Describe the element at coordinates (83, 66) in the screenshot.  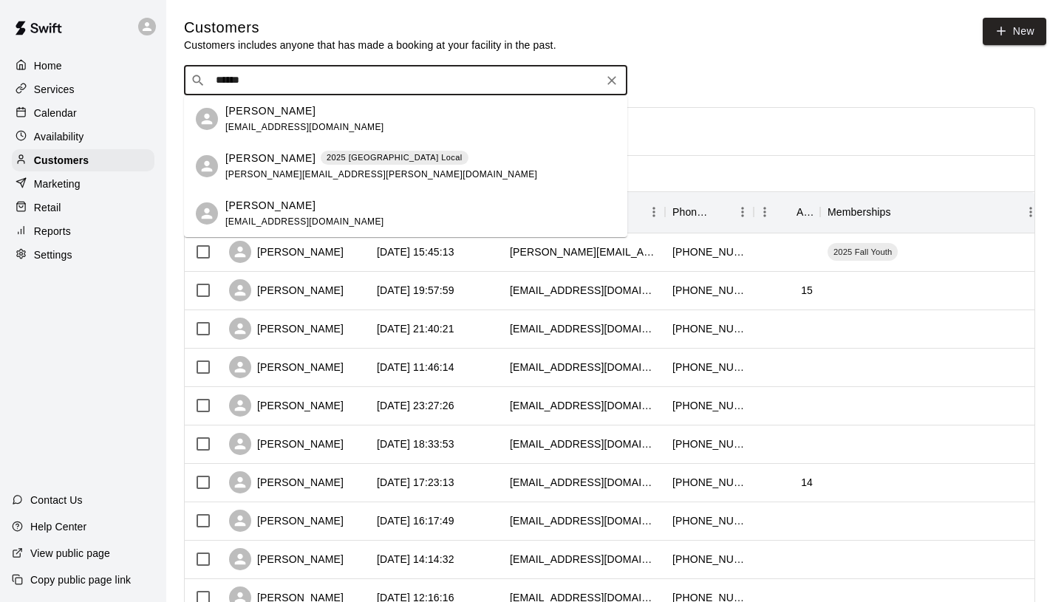
I see `a: Home` at that location.